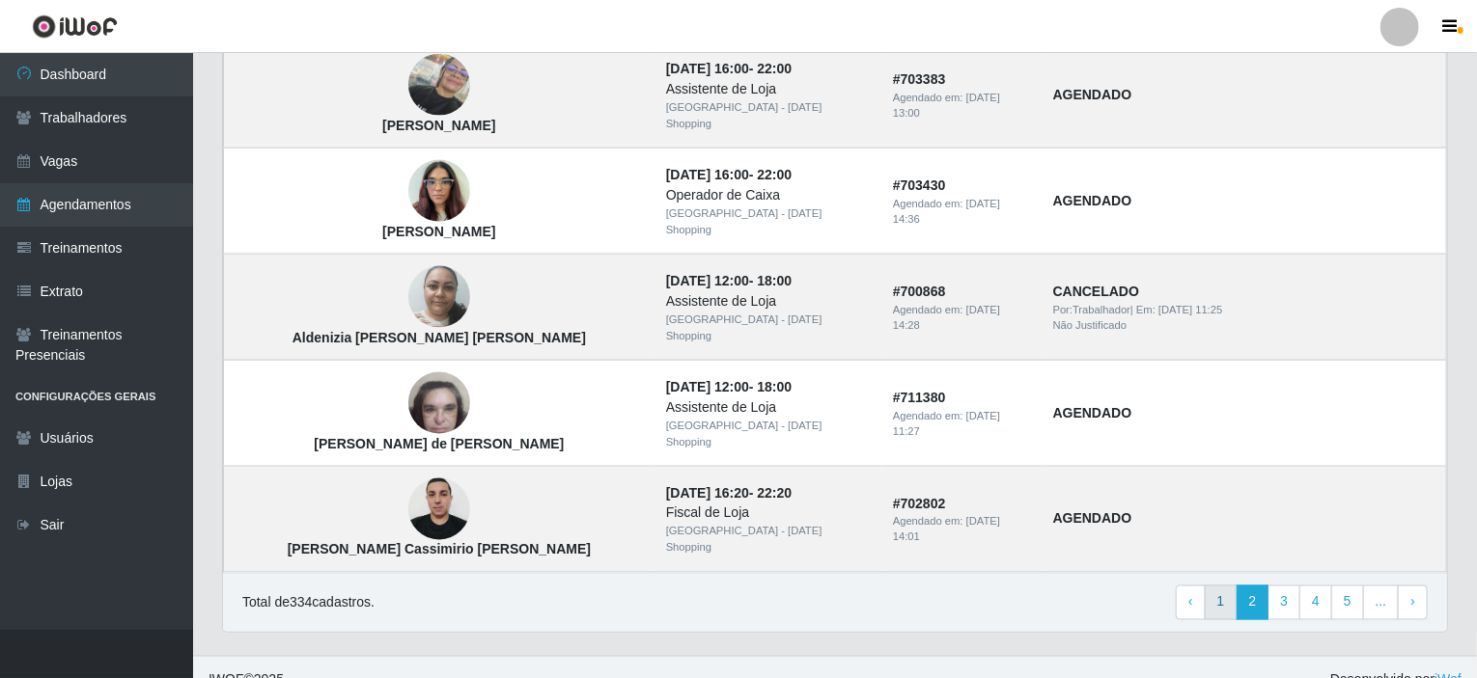 This screenshot has height=678, width=1477. I want to click on a: 1, so click(1221, 603).